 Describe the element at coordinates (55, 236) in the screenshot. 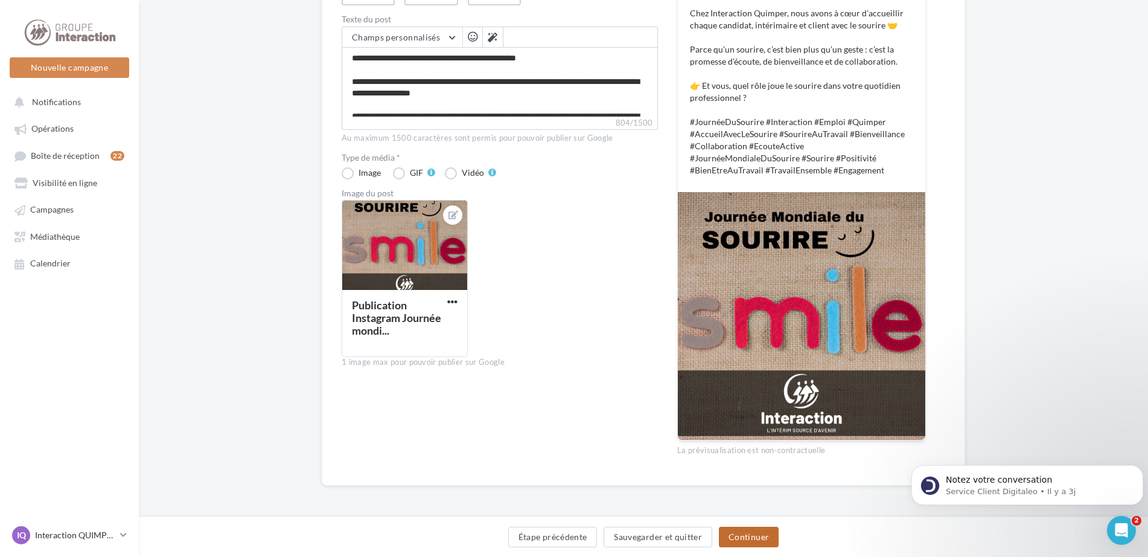

I see `span: Médiathèque` at that location.